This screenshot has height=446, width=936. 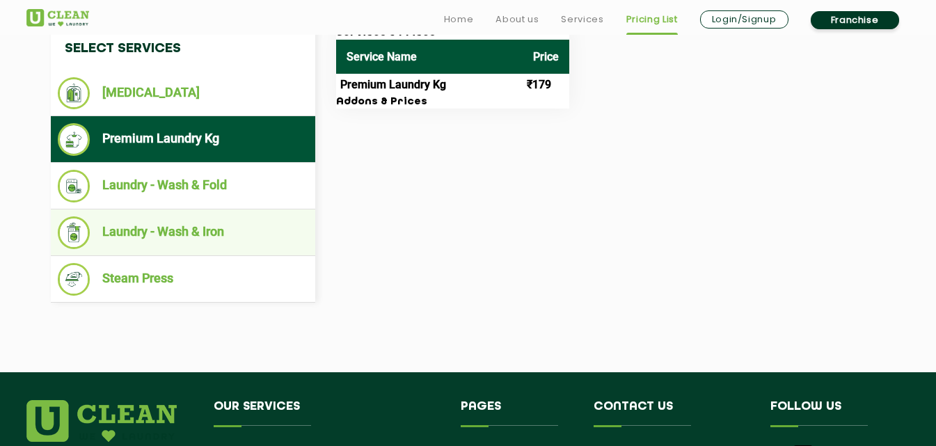 What do you see at coordinates (183, 279) in the screenshot?
I see `li: Steam Press` at bounding box center [183, 279].